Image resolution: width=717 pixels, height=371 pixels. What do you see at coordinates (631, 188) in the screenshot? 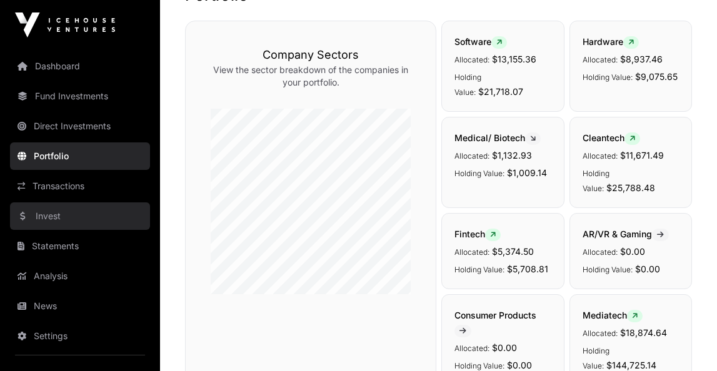
I see `span: $25,788.48` at bounding box center [631, 188].